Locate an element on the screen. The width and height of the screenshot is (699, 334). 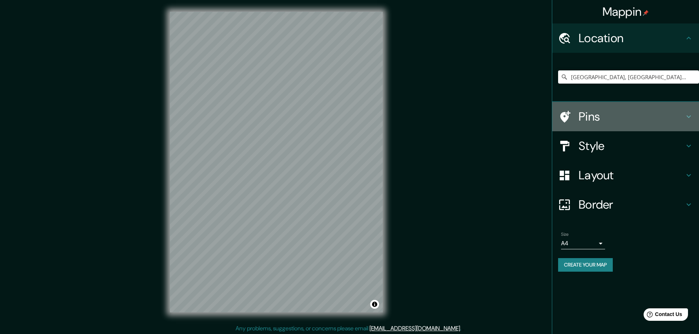
span: Contact Us is located at coordinates (35, 9).